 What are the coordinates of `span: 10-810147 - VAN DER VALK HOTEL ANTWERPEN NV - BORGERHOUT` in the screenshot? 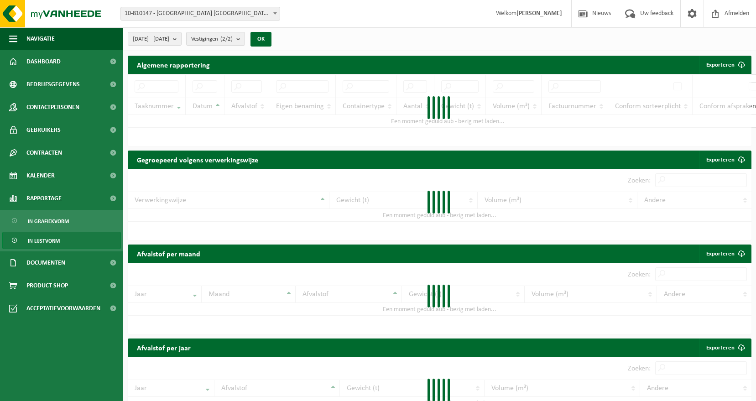 It's located at (200, 14).